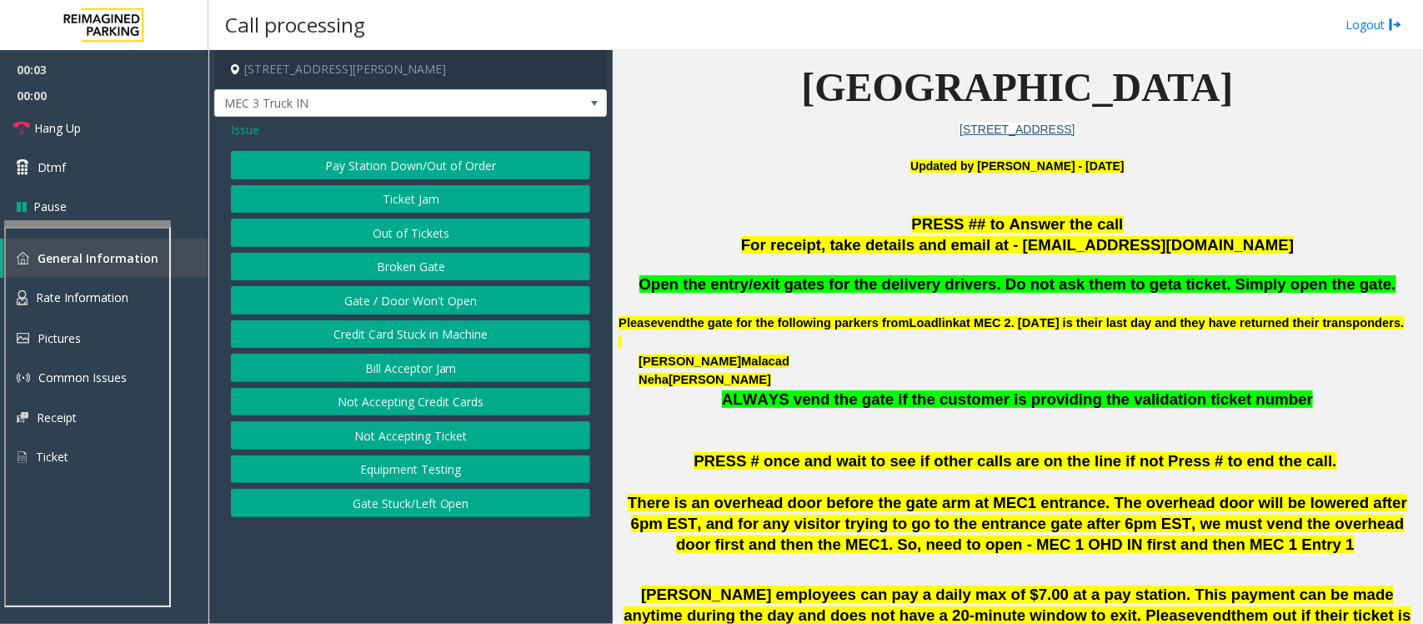 The height and width of the screenshot is (624, 1423). I want to click on span: a ticket. Simply open the gate., so click(1284, 283).